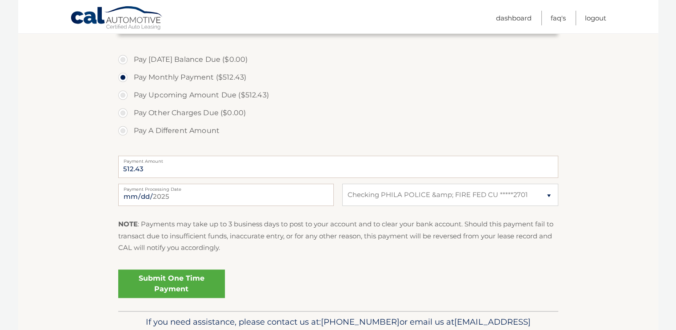  I want to click on label: Pay Monthly Payment ($512.43), so click(338, 77).